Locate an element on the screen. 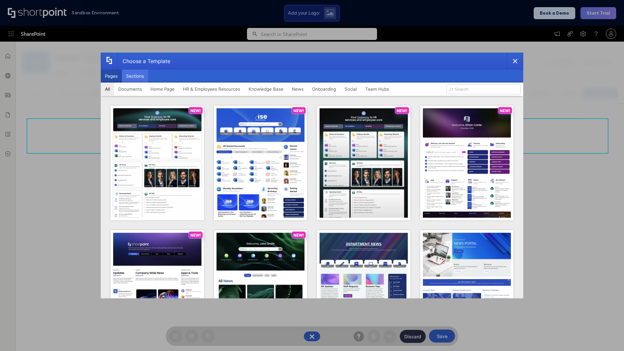  input: Search is located at coordinates (484, 89).